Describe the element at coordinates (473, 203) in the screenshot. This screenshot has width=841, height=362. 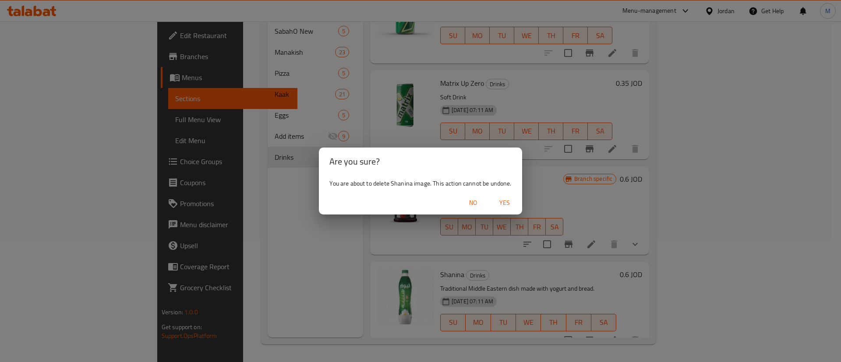
I see `button: No` at that location.